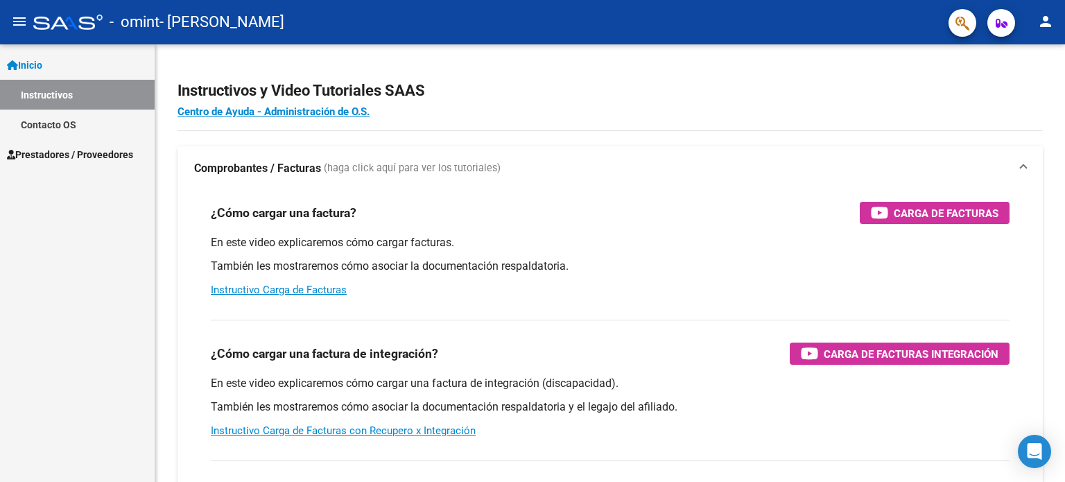  Describe the element at coordinates (134, 22) in the screenshot. I see `span: - omint` at that location.